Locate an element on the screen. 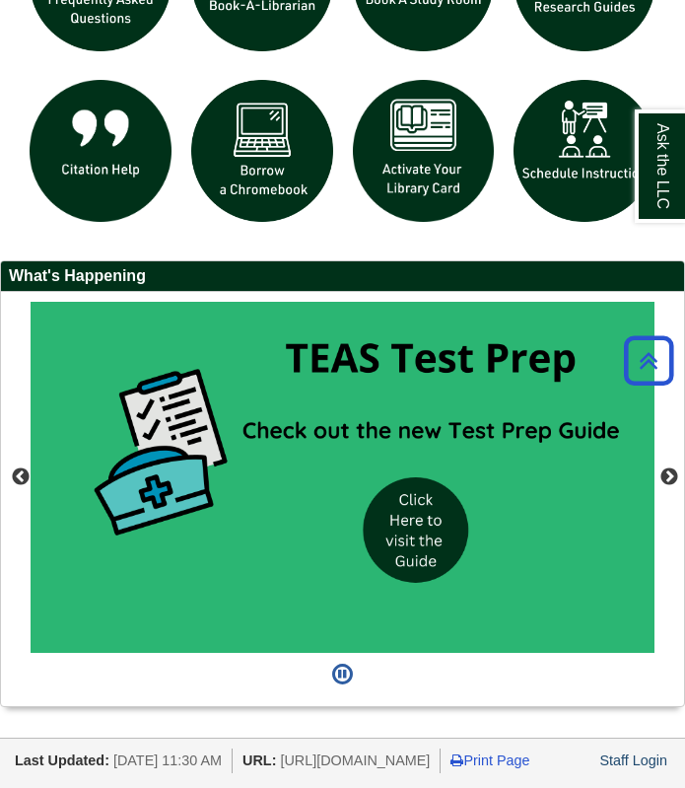  h2: What's Happening is located at coordinates (342, 276).